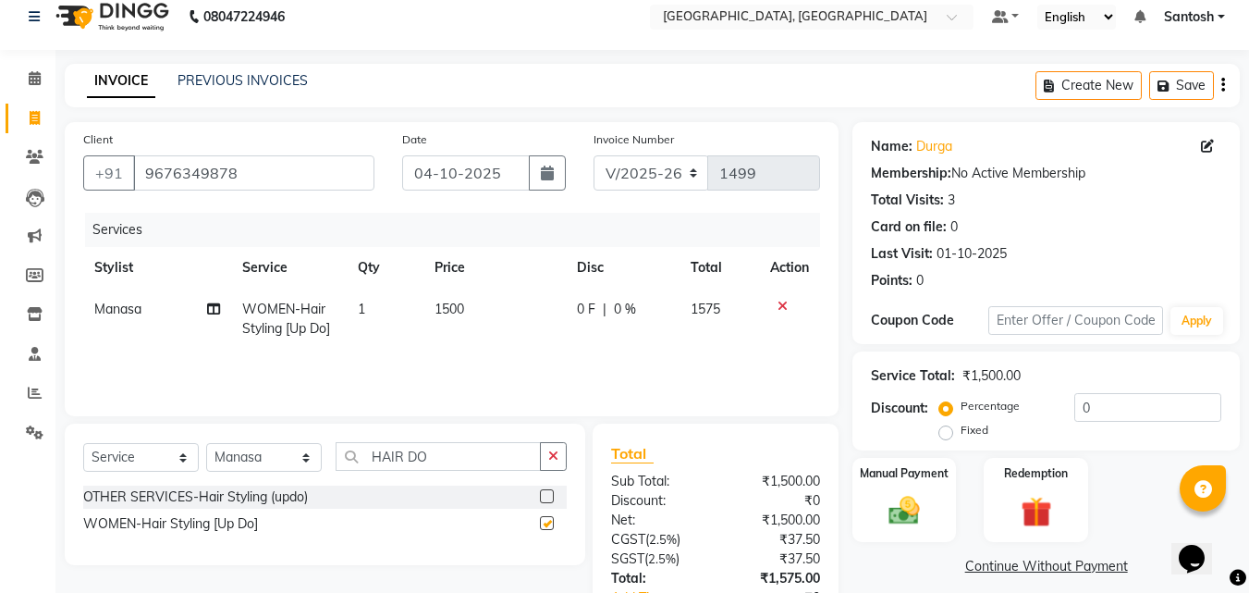 This screenshot has height=593, width=1249. I want to click on span: 1500, so click(449, 309).